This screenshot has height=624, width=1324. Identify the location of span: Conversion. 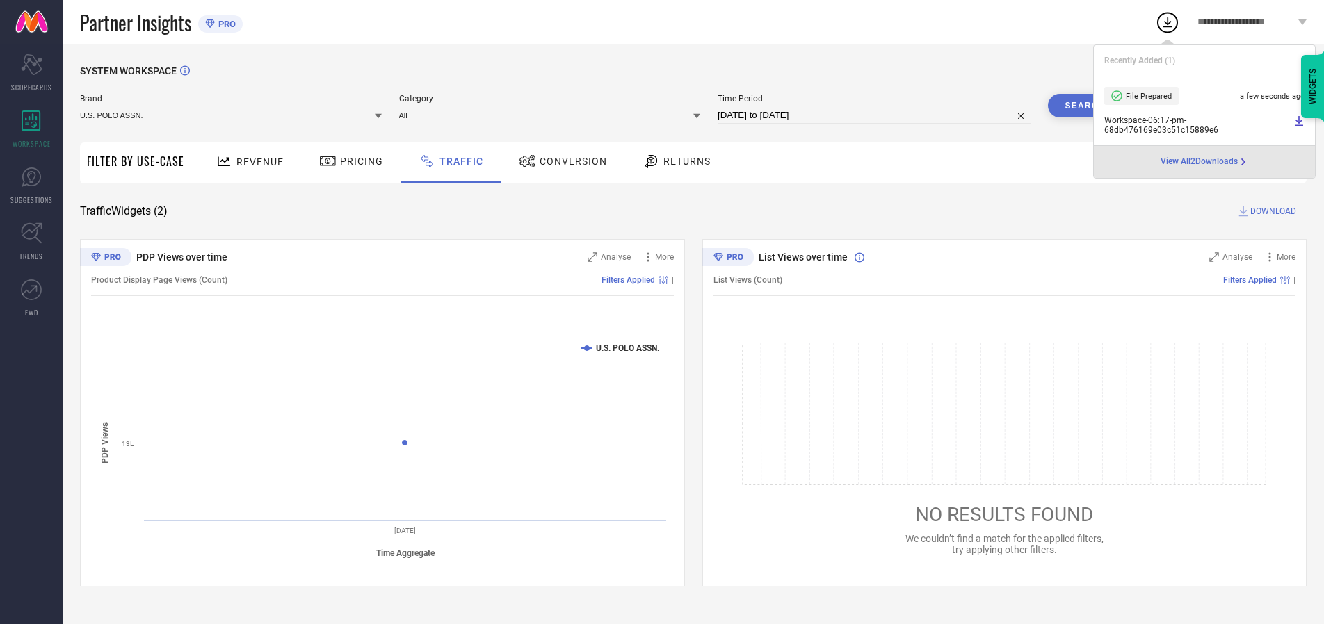
(573, 161).